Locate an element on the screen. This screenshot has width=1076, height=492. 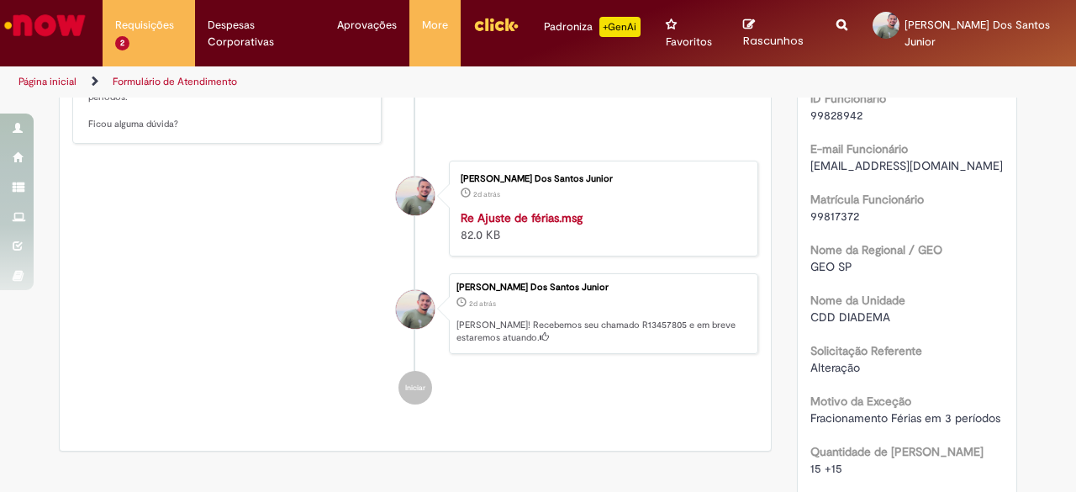
span: Alteração is located at coordinates (835, 367).